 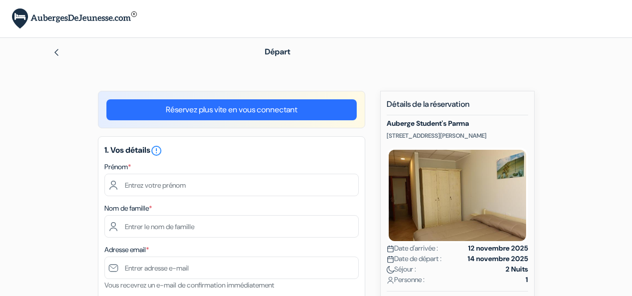 I want to click on span: Séjour :, so click(x=401, y=269).